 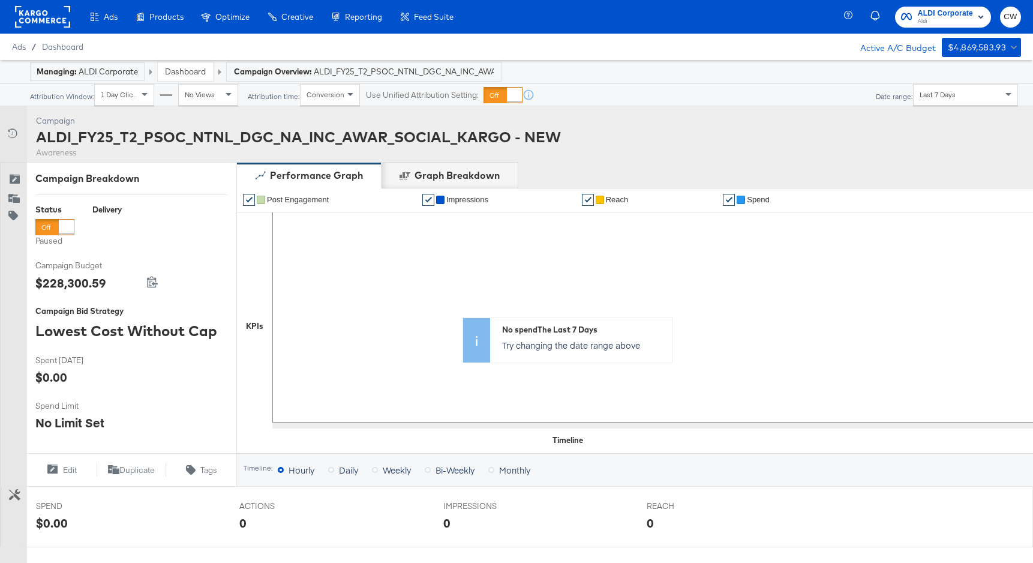 What do you see at coordinates (70, 470) in the screenshot?
I see `span: Edit` at bounding box center [70, 470].